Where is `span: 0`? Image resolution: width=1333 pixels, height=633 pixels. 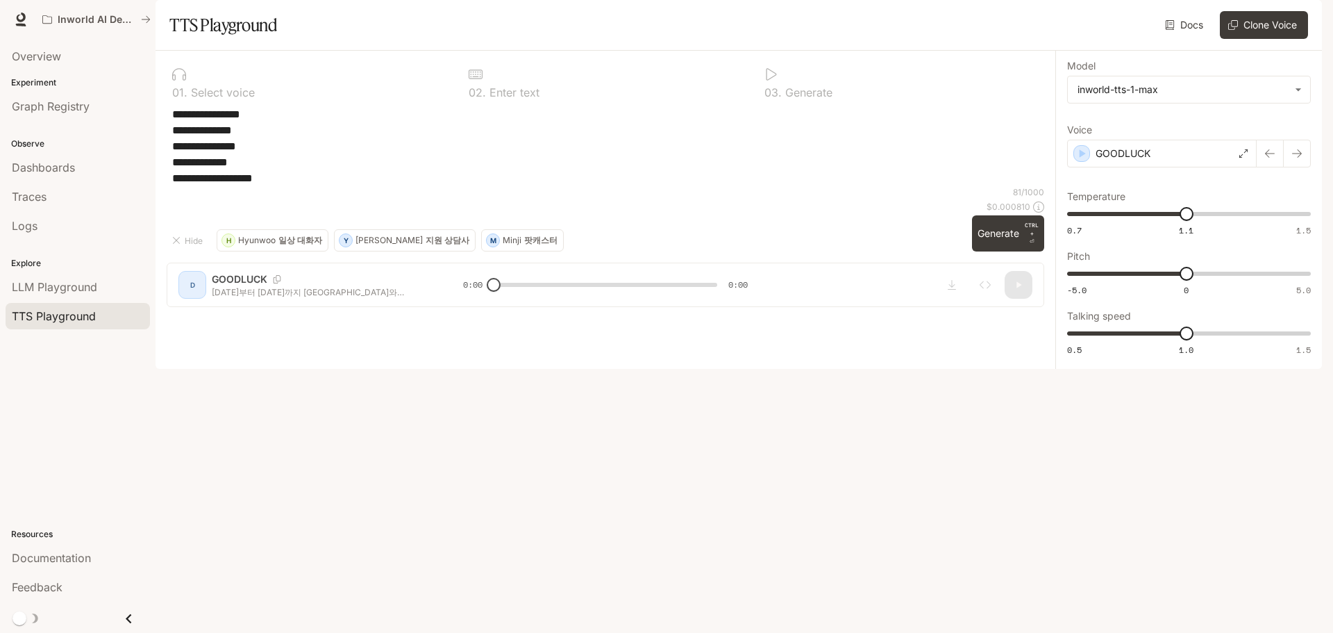
span: 0 is located at coordinates (1186, 290).